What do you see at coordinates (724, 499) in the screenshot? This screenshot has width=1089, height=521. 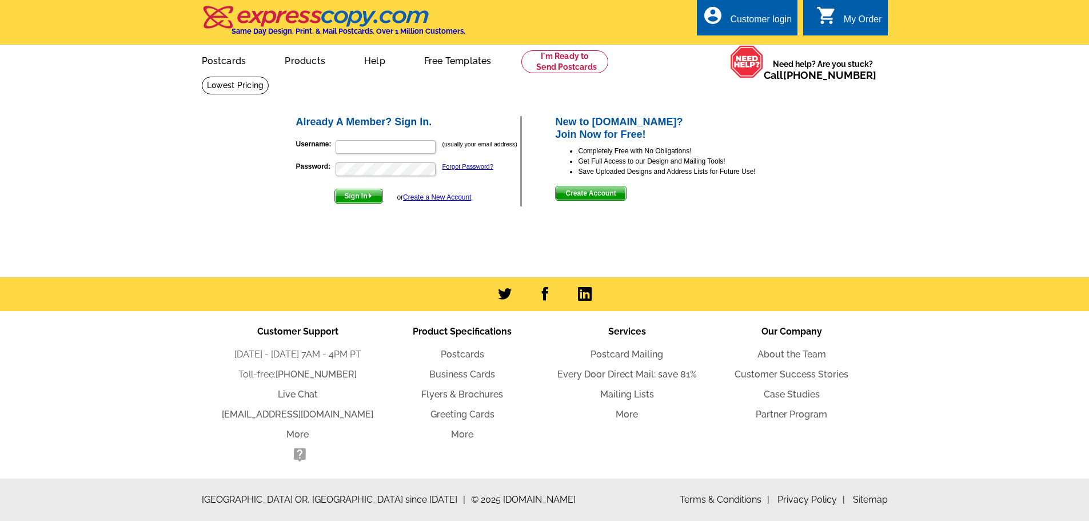 I see `a: Terms & Conditions` at bounding box center [724, 499].